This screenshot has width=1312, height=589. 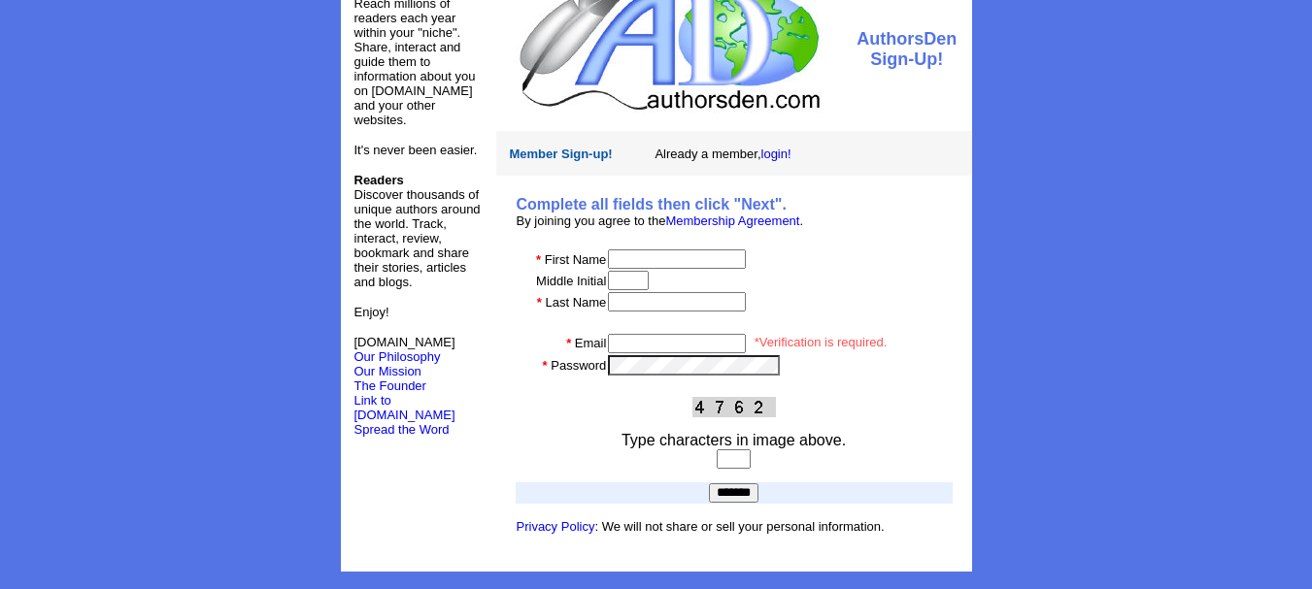 What do you see at coordinates (590, 343) in the screenshot?
I see `font: Email` at bounding box center [590, 343].